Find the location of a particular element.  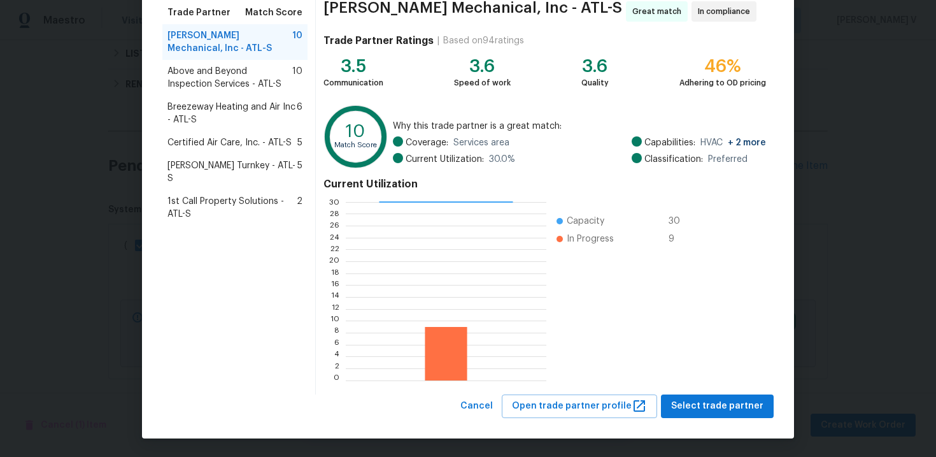

div: 3.5 is located at coordinates (353, 66).